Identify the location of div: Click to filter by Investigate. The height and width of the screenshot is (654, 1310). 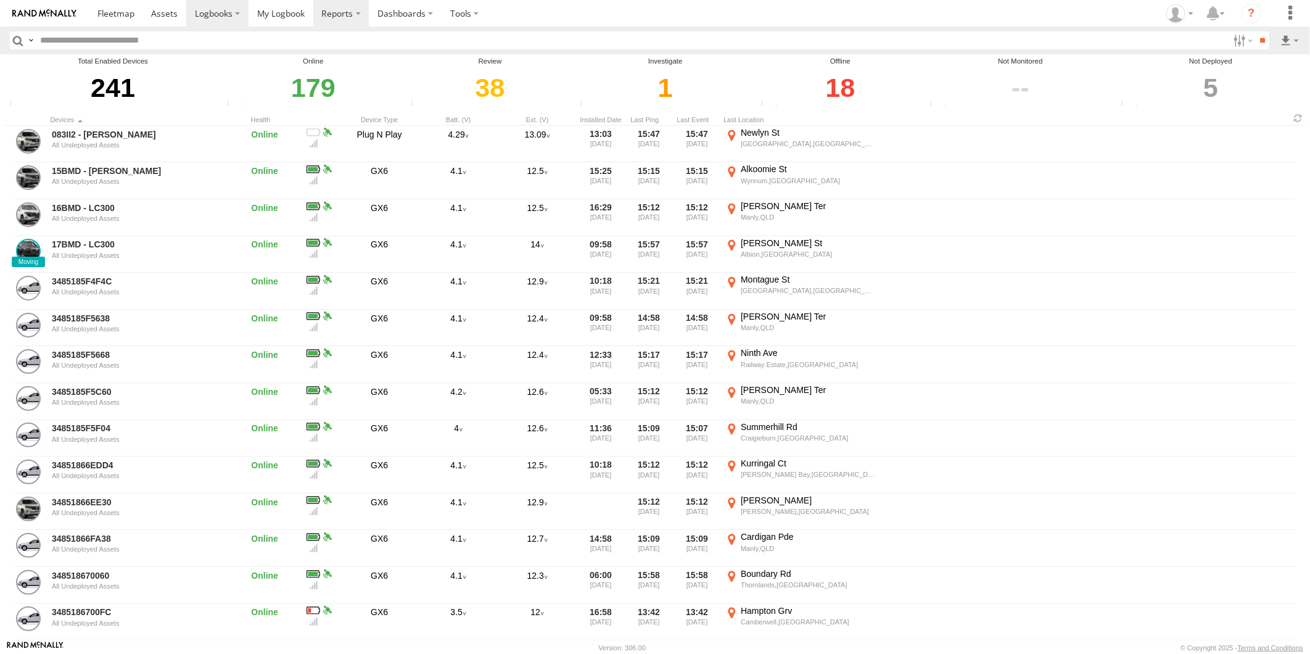
(665, 88).